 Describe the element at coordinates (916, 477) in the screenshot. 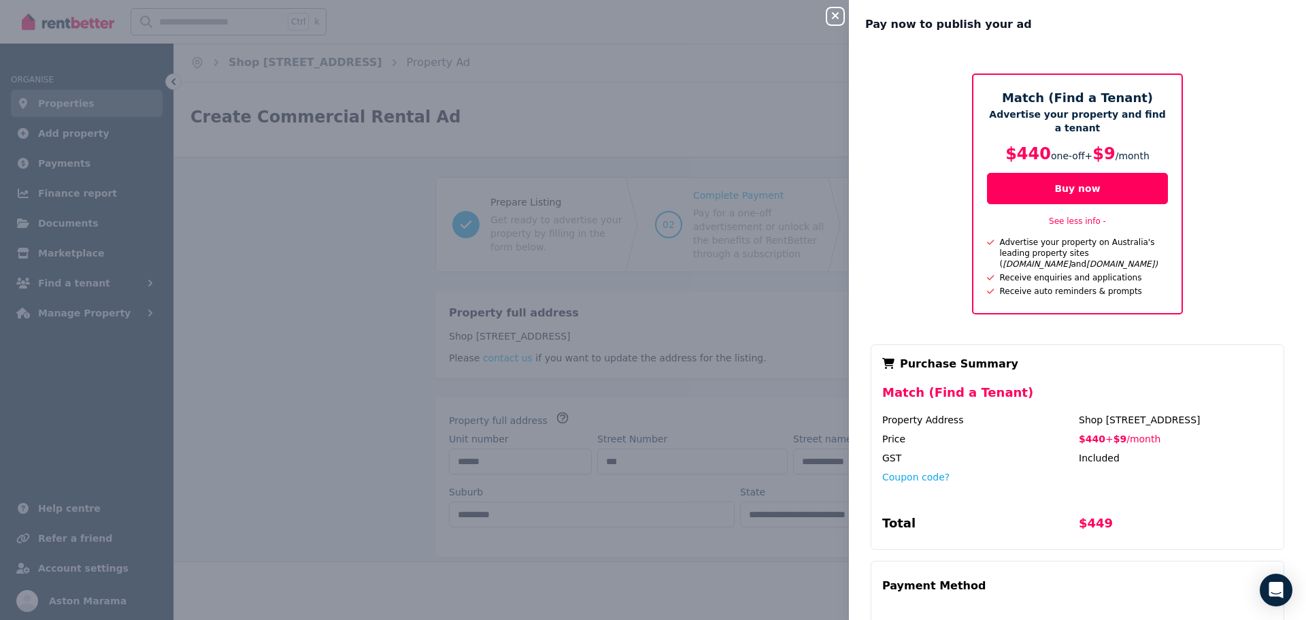

I see `button: Coupon code?` at that location.